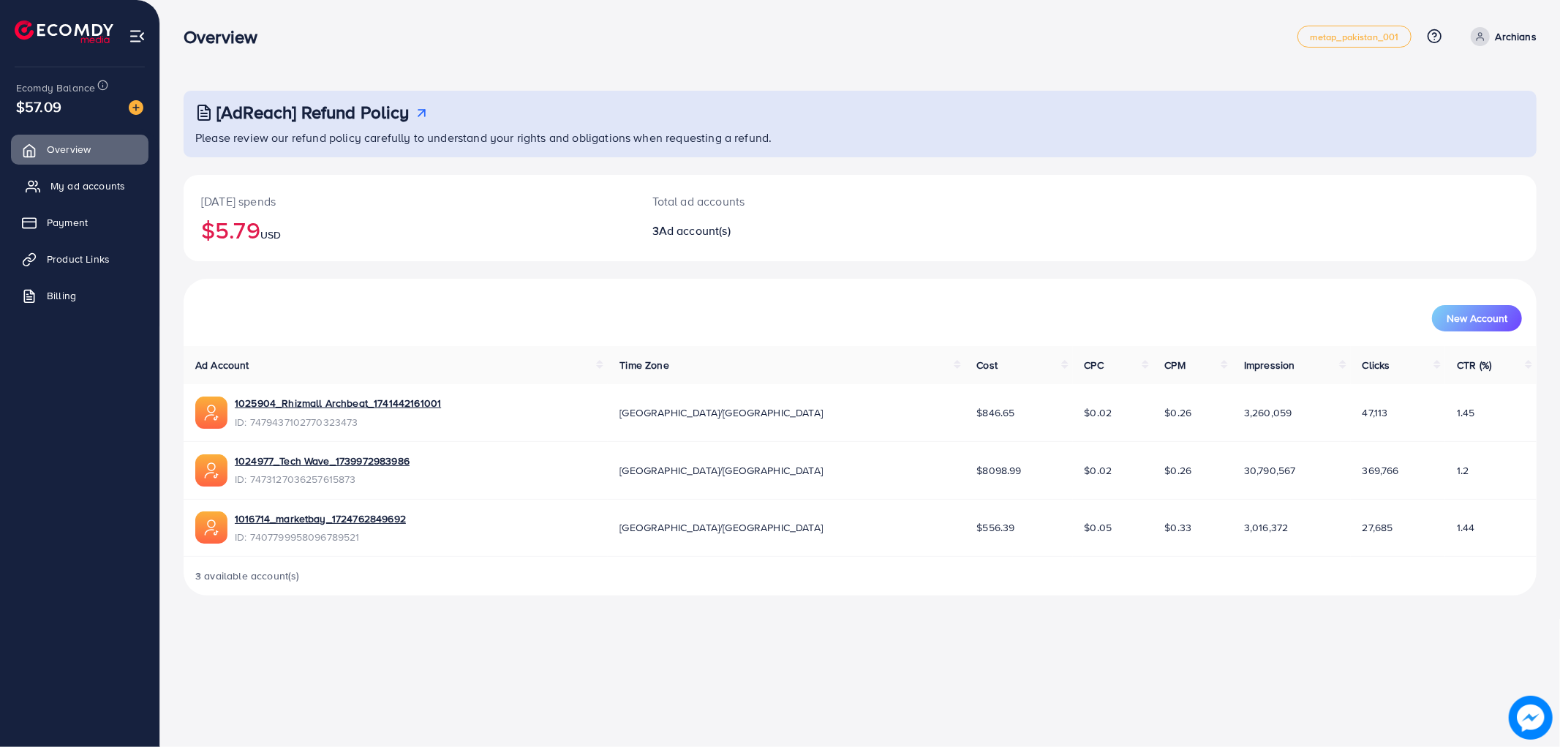  What do you see at coordinates (1175, 365) in the screenshot?
I see `span: CPM` at bounding box center [1175, 365].